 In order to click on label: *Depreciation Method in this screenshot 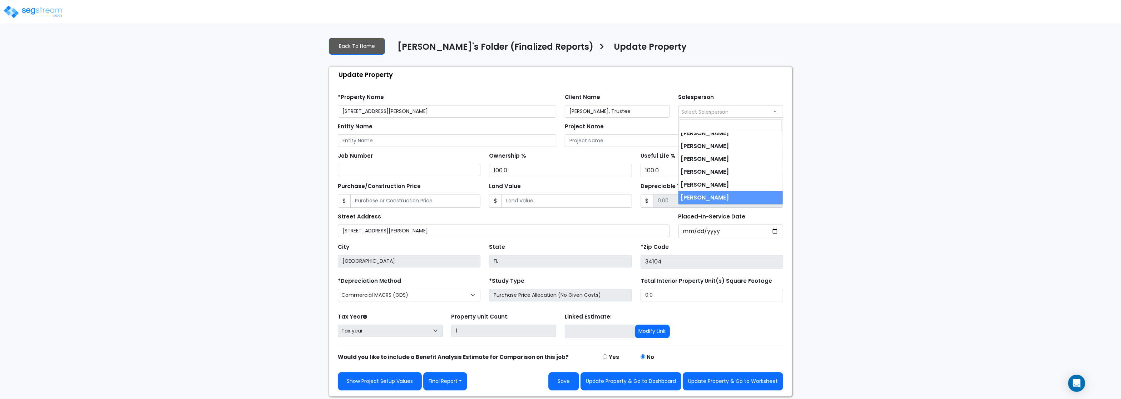, I will do `click(369, 281)`.